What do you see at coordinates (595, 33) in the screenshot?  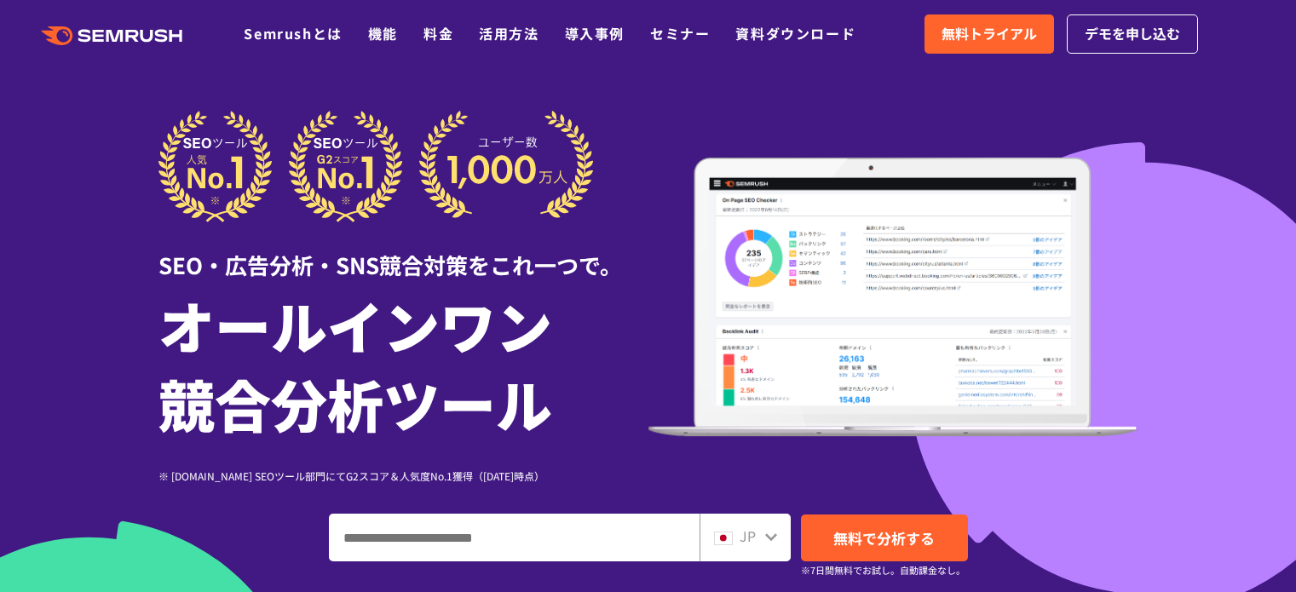 I see `a: 導入事例` at bounding box center [595, 33].